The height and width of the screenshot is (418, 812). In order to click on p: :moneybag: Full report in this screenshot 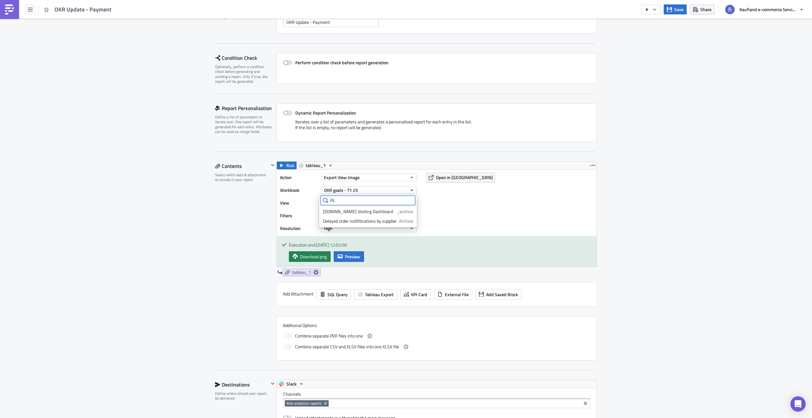, I will do `click(153, 12)`.